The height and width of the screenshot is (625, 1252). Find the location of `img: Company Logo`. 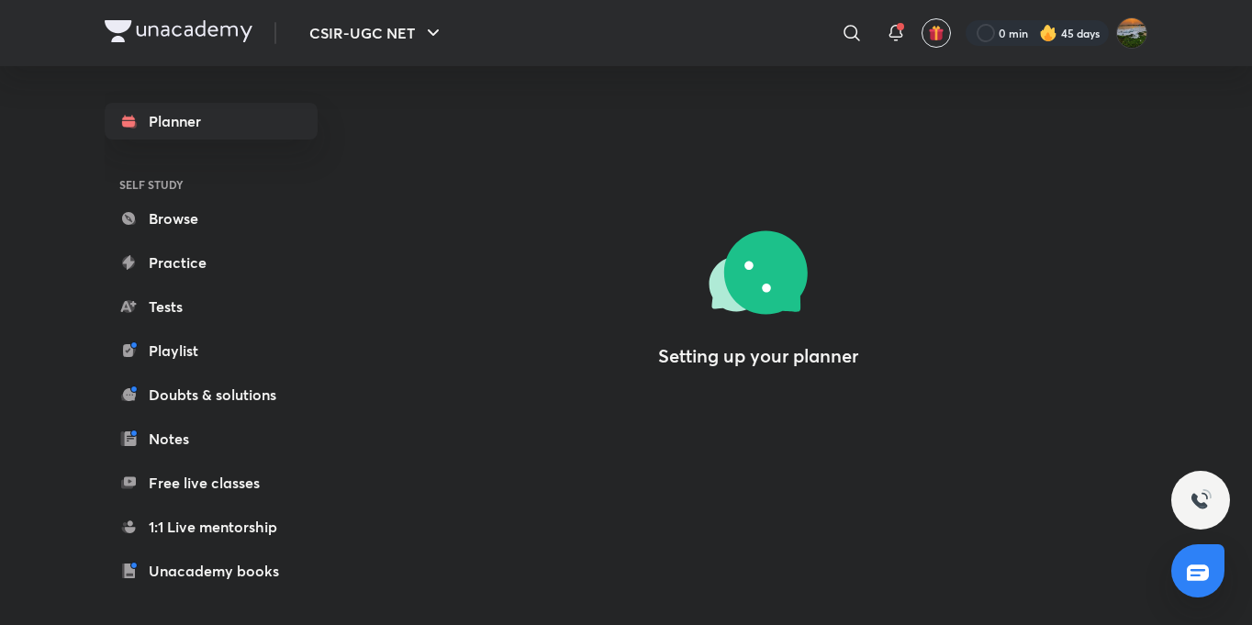

img: Company Logo is located at coordinates (178, 31).